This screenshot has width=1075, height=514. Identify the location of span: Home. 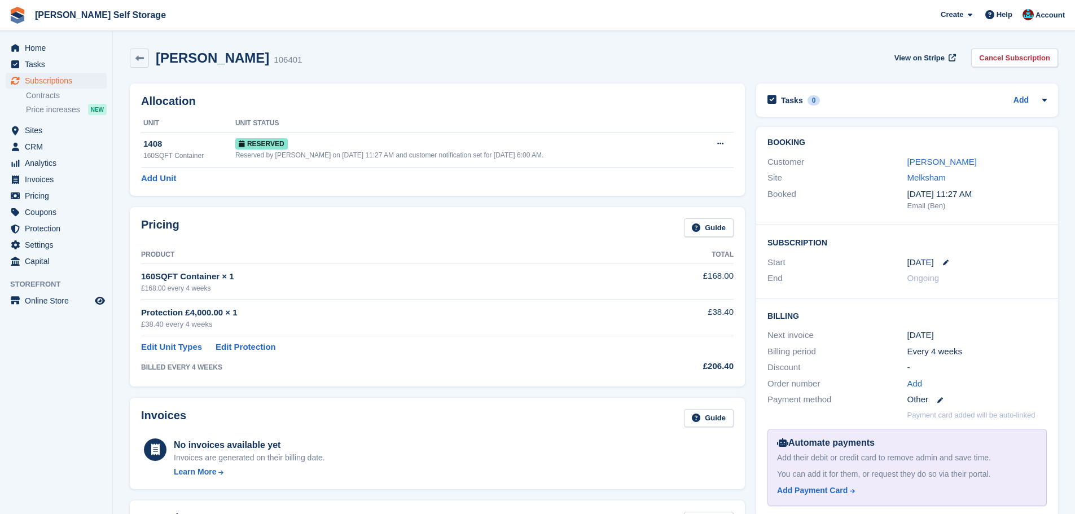
(59, 48).